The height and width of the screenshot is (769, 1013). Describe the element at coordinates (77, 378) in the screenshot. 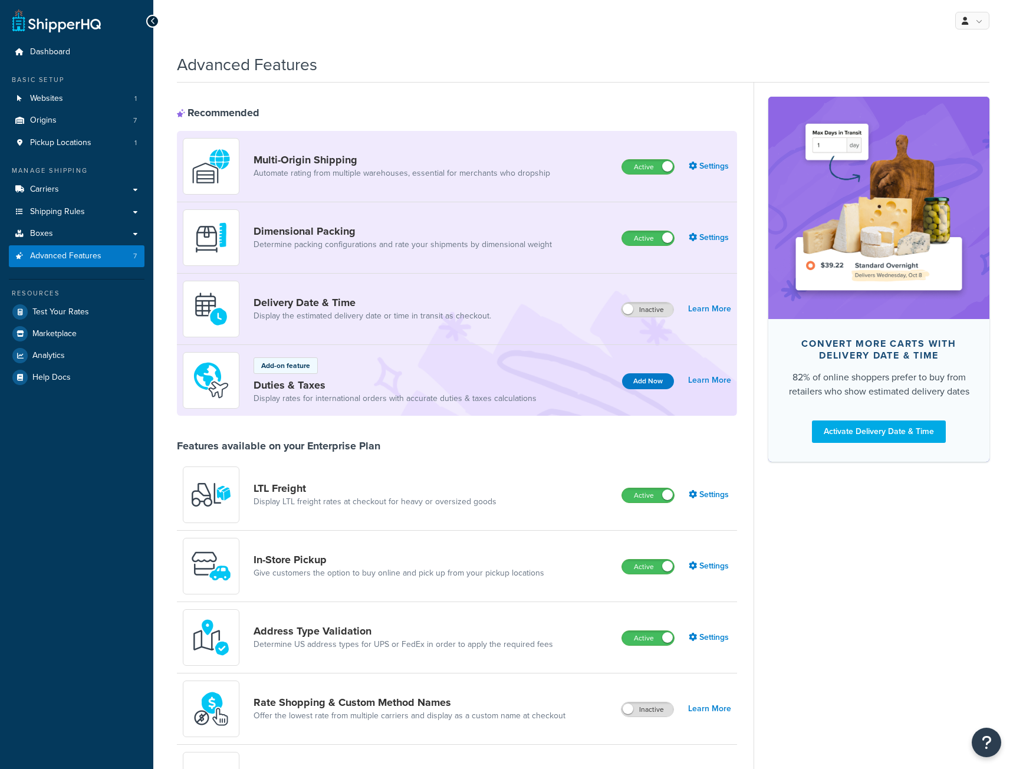

I see `li: Help Docs` at that location.